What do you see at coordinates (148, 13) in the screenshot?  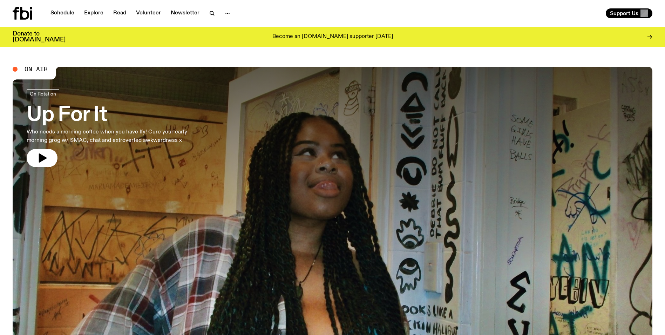 I see `a: Volunteer` at bounding box center [148, 13].